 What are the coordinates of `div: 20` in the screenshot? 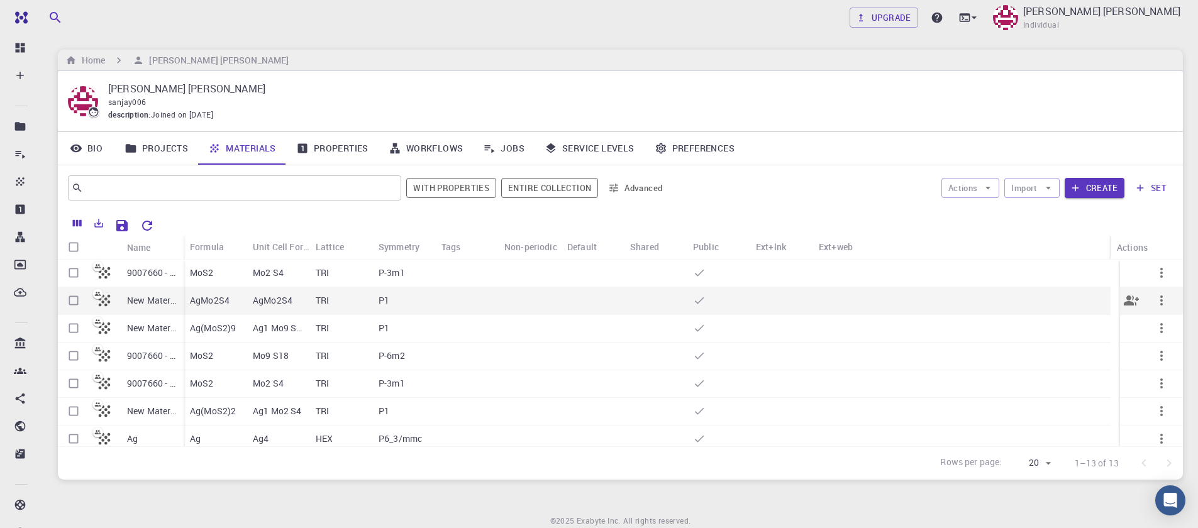 It's located at (1031, 463).